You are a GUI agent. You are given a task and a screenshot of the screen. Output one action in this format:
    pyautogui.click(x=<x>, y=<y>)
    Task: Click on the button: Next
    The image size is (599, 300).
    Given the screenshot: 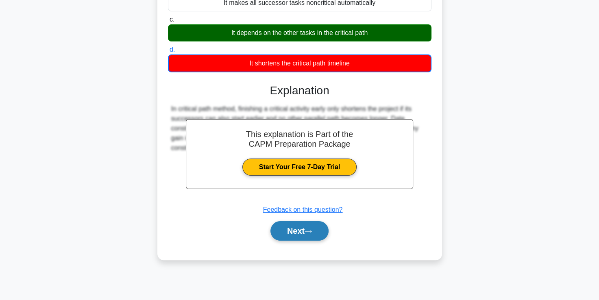 What is the action you would take?
    pyautogui.click(x=299, y=231)
    